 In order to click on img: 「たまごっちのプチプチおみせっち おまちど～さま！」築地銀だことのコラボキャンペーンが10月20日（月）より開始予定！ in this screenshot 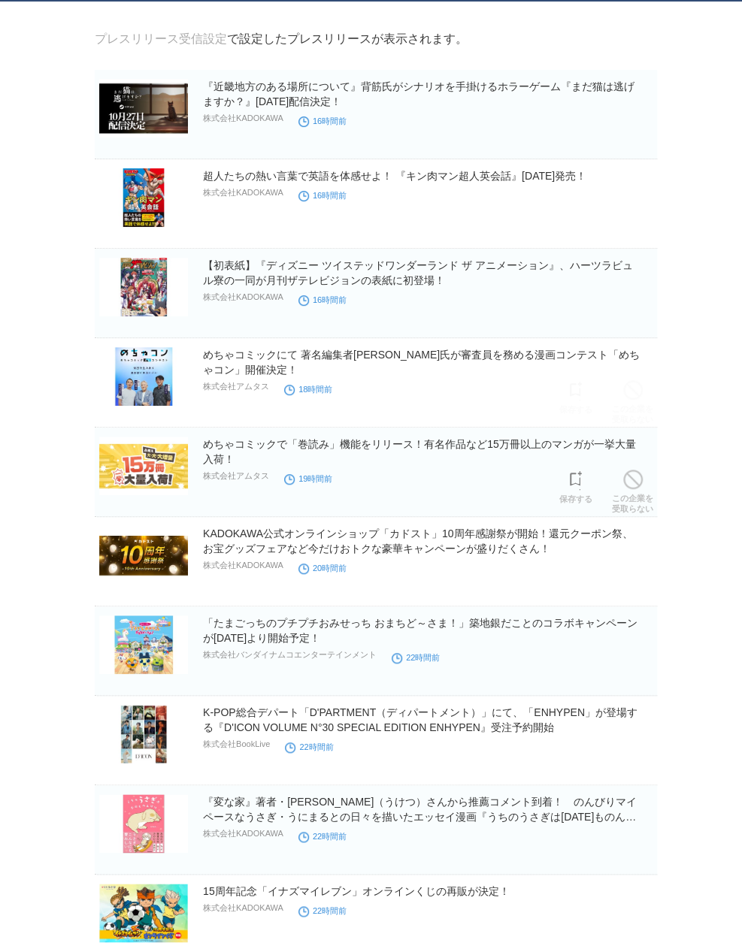, I will do `click(144, 645)`.